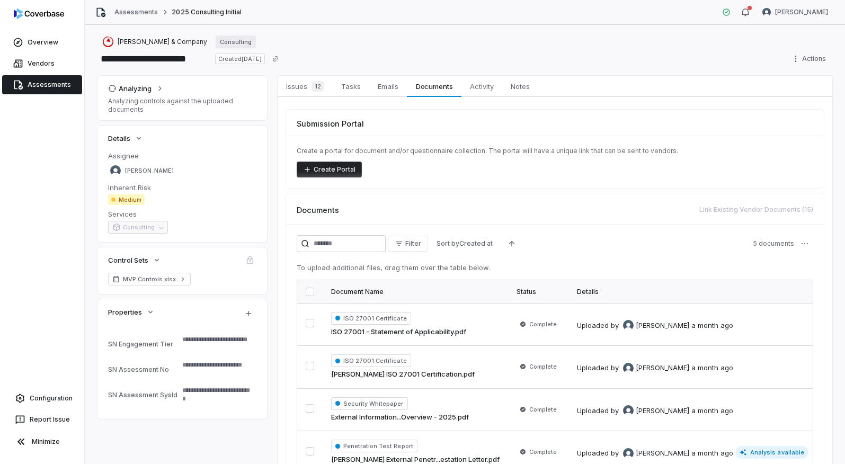  What do you see at coordinates (182, 156) in the screenshot?
I see `dt: Assignee` at bounding box center [182, 156].